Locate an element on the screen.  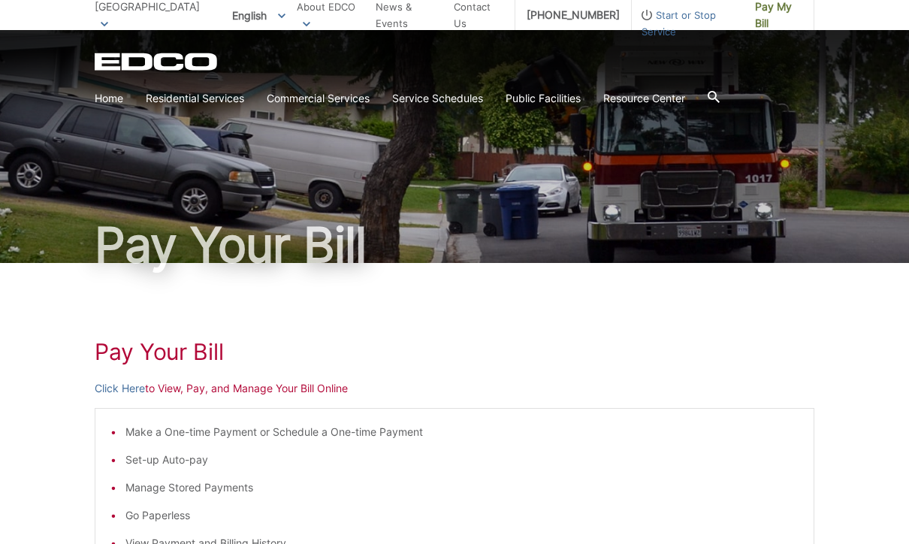
a: EDCD logo. Return to the homepage. is located at coordinates (157, 62).